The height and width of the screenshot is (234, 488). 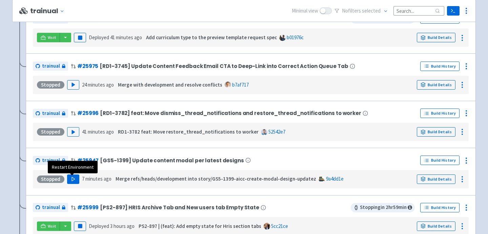 I want to click on a: 5cc21ce, so click(x=279, y=226).